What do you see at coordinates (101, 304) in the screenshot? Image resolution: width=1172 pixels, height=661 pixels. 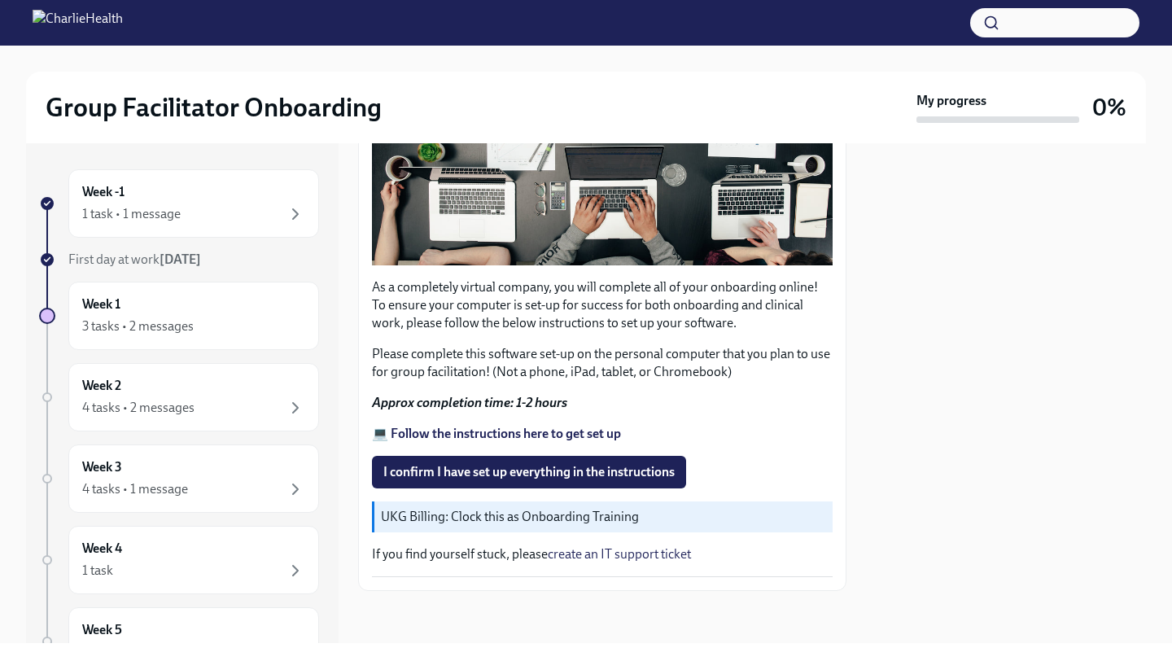 I see `h6: Week 1` at bounding box center [101, 304].